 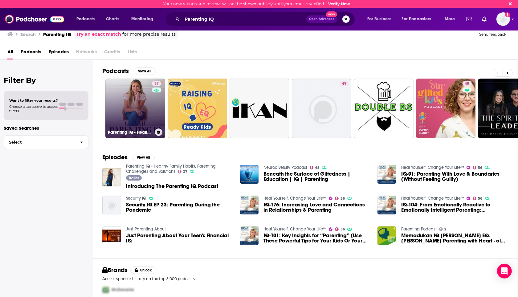 I want to click on span: Charts, so click(x=112, y=19).